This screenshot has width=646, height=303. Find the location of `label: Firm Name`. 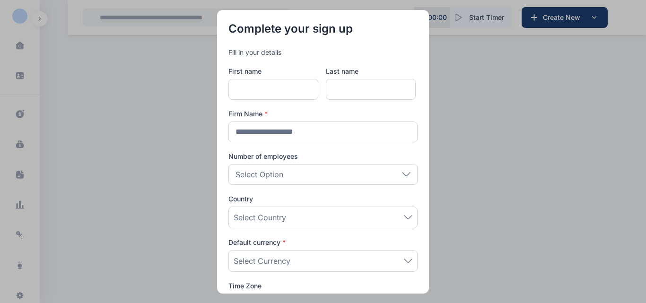

label: Firm Name is located at coordinates (323, 114).